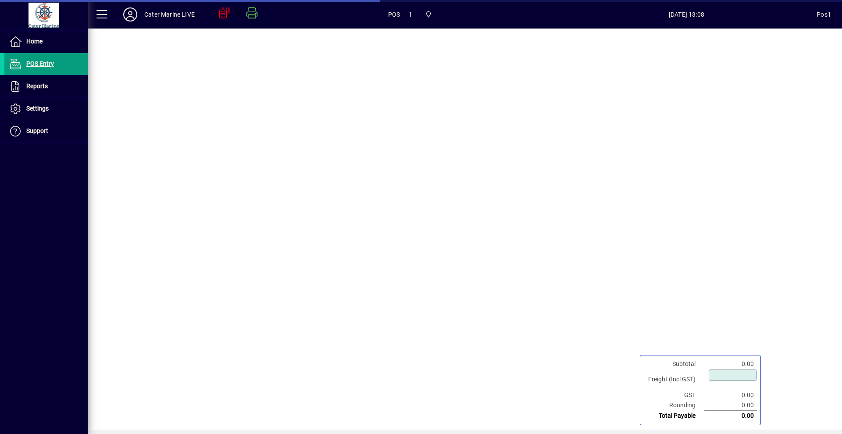  Describe the element at coordinates (37, 131) in the screenshot. I see `span: Support` at that location.